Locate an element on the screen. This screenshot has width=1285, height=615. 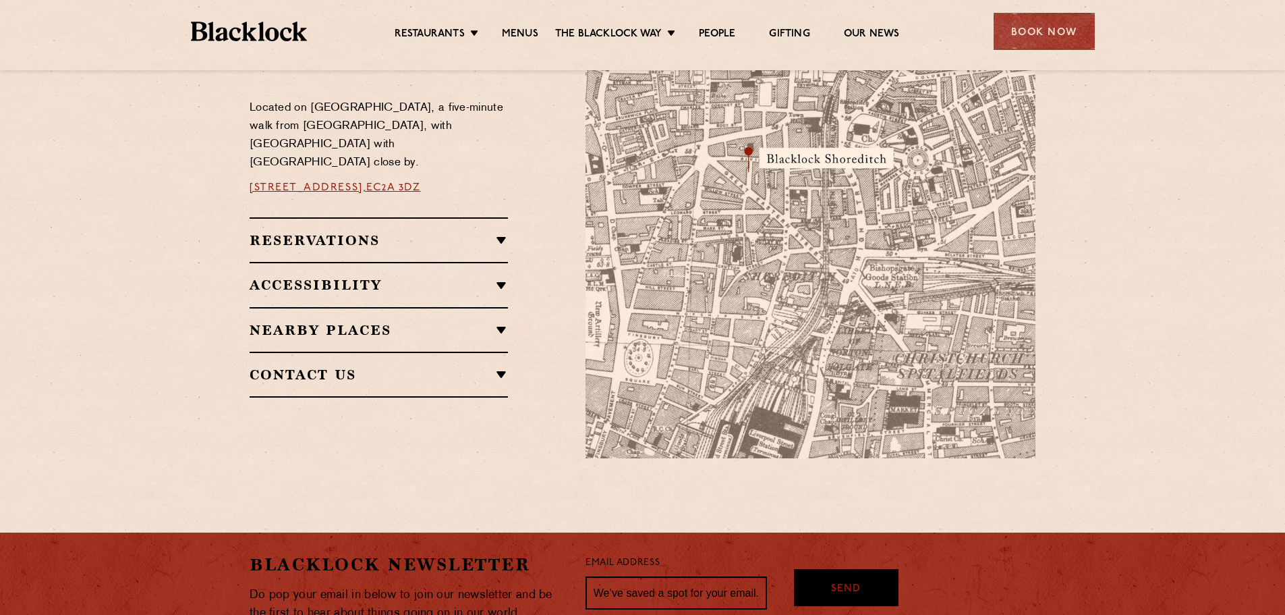
h2: Reservations is located at coordinates (378, 240).